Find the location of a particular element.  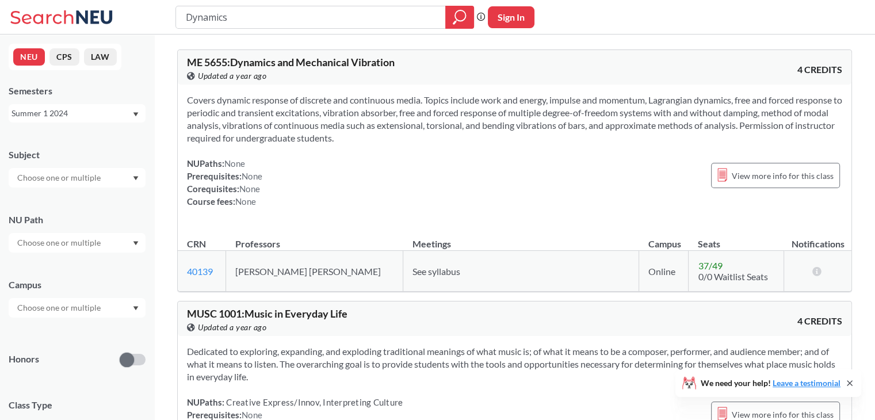

span: 0/0 Waitlist Seats is located at coordinates (732, 276).